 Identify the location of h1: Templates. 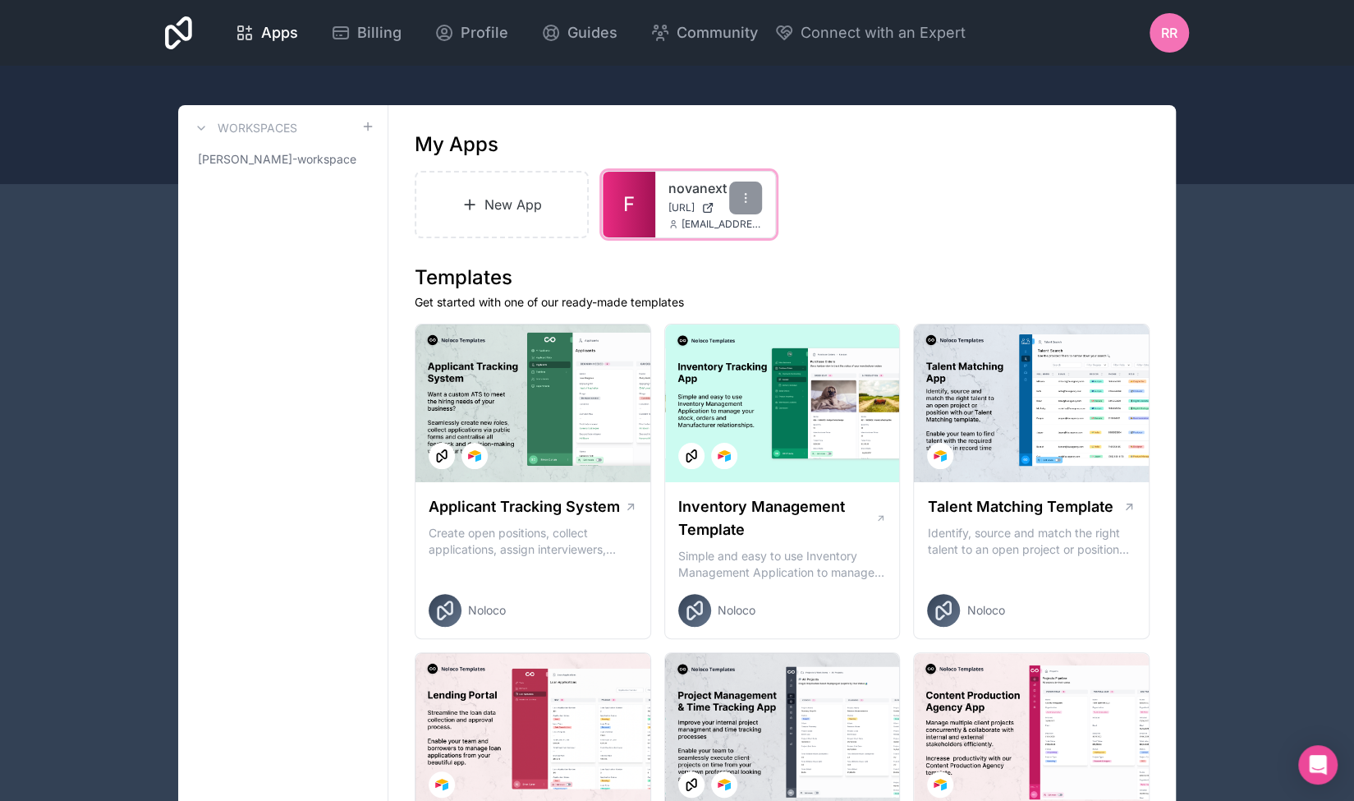
(782, 278).